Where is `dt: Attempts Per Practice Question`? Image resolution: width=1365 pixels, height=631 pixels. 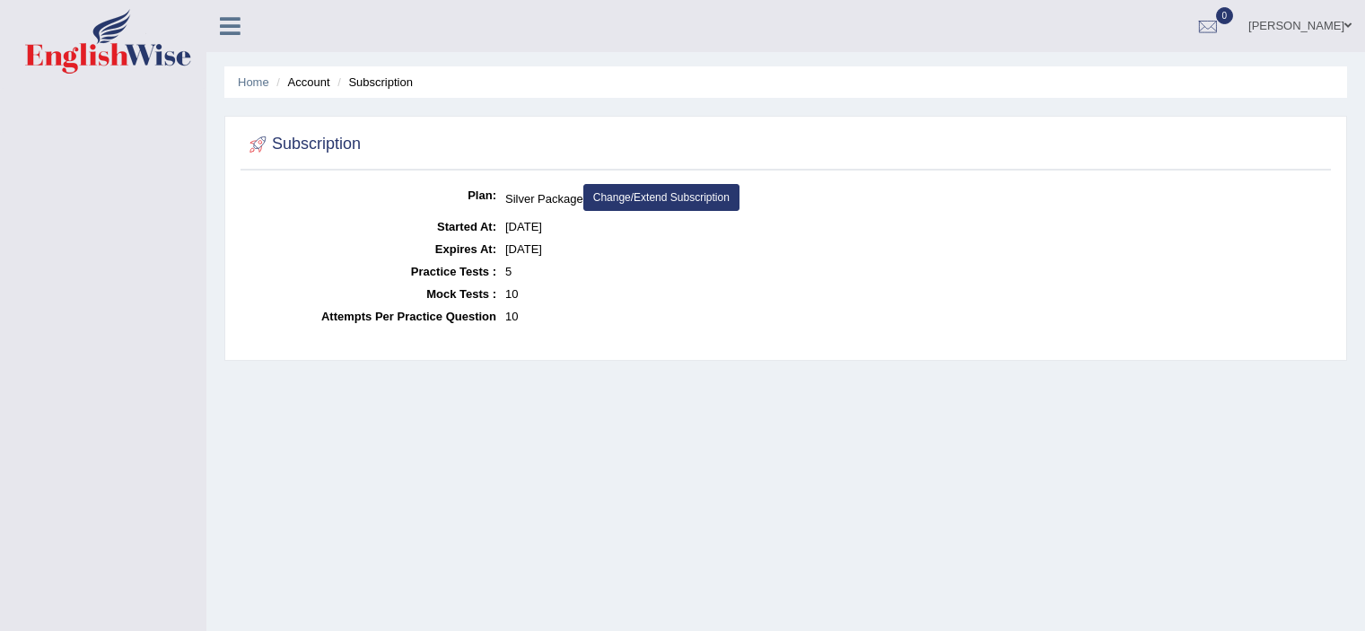 dt: Attempts Per Practice Question is located at coordinates (371, 316).